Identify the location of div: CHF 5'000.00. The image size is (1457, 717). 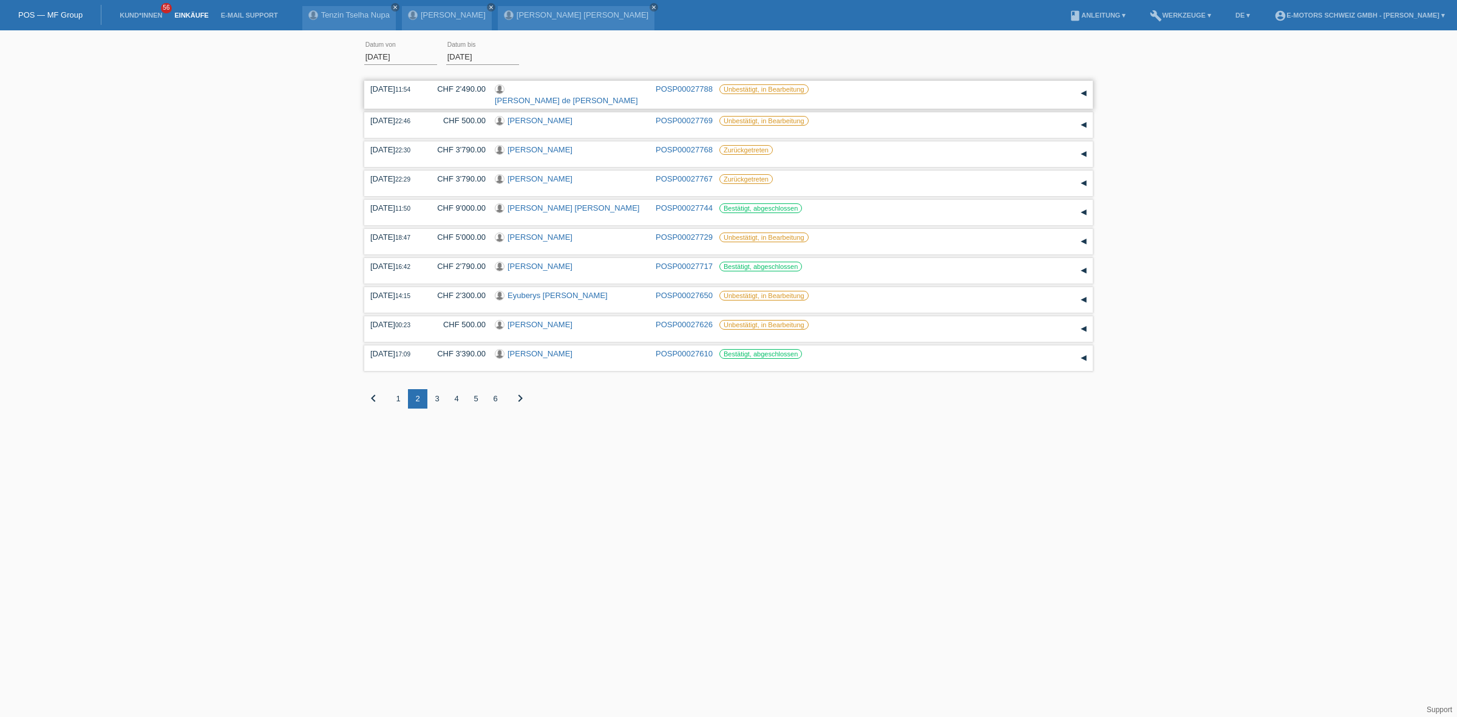
(457, 237).